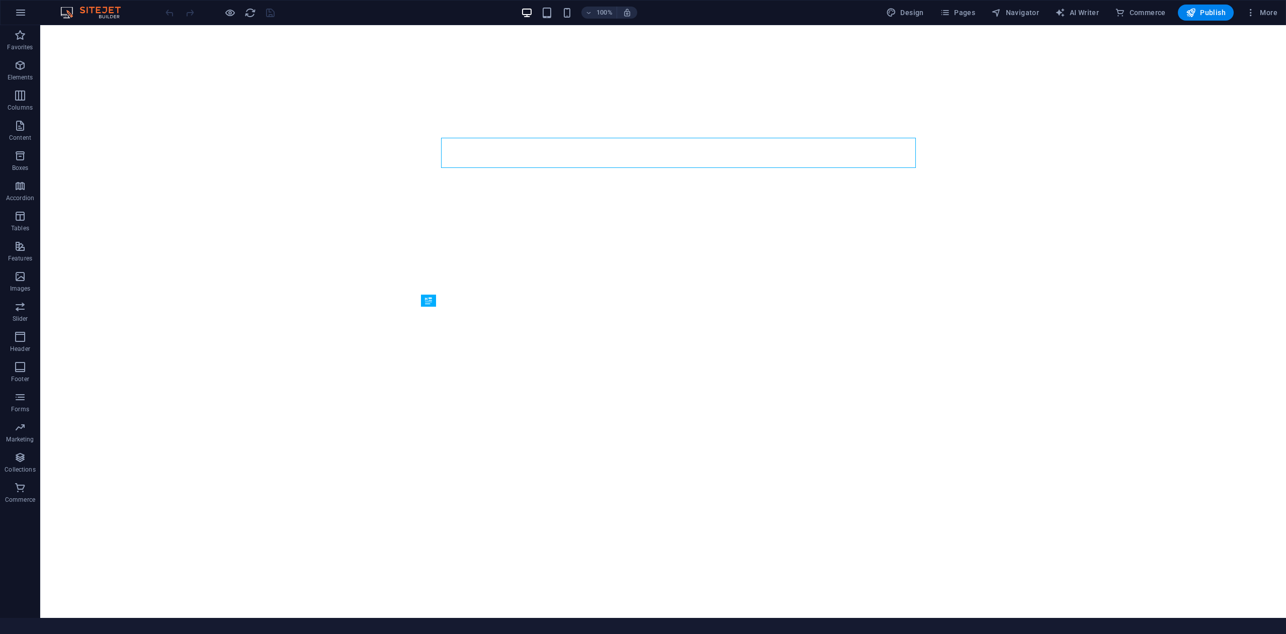 The height and width of the screenshot is (634, 1286). Describe the element at coordinates (20, 228) in the screenshot. I see `p: Tables` at that location.